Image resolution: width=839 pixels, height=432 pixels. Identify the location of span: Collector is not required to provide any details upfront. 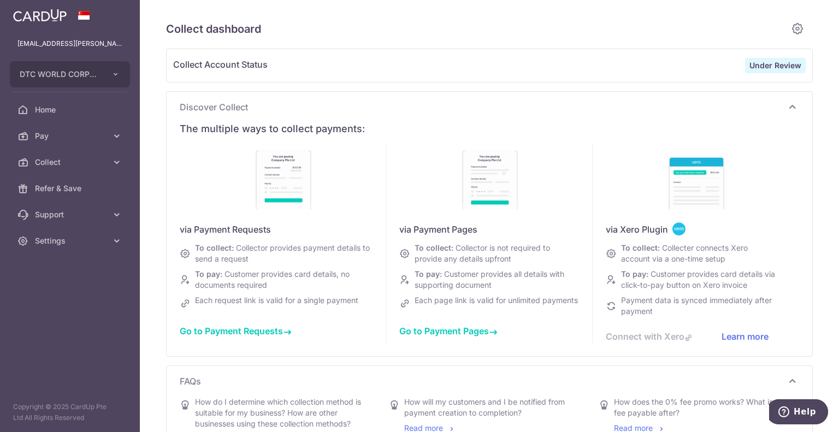
(482, 253).